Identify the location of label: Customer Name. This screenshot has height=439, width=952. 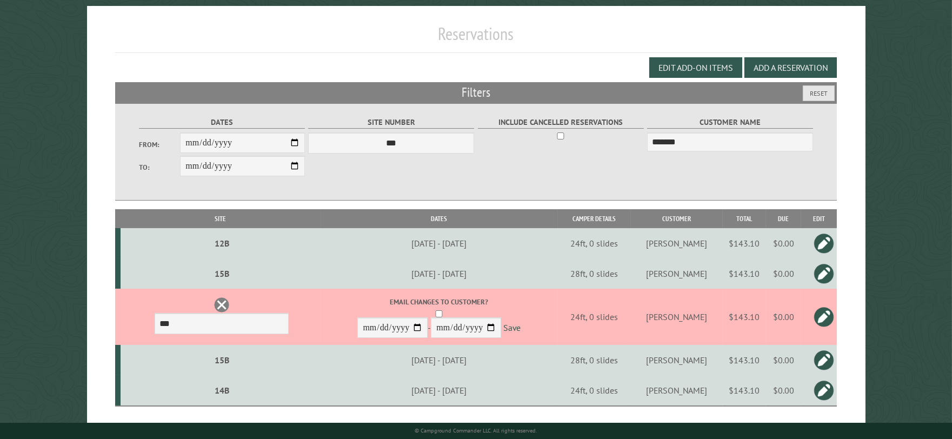
(730, 122).